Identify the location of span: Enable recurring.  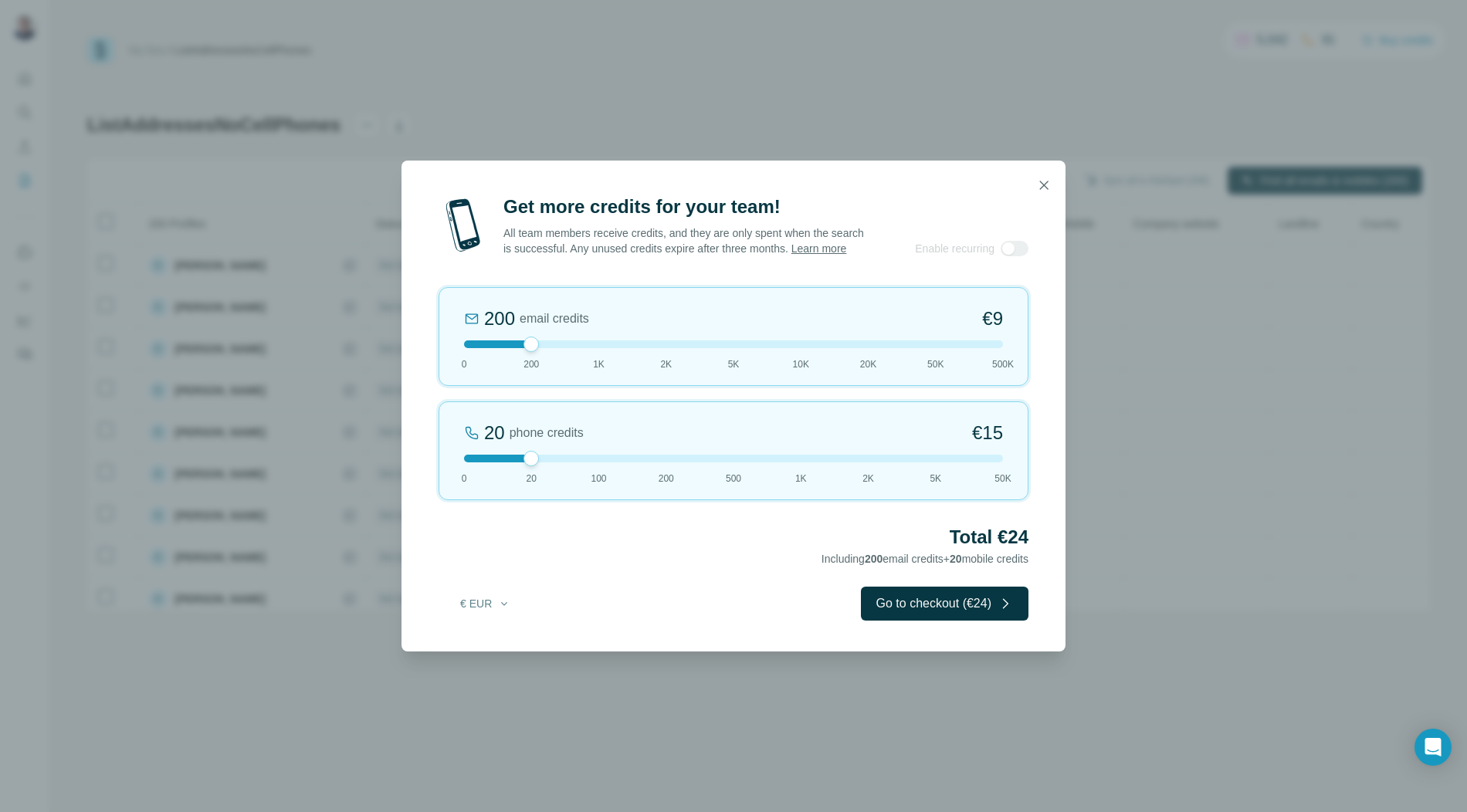
(954, 249).